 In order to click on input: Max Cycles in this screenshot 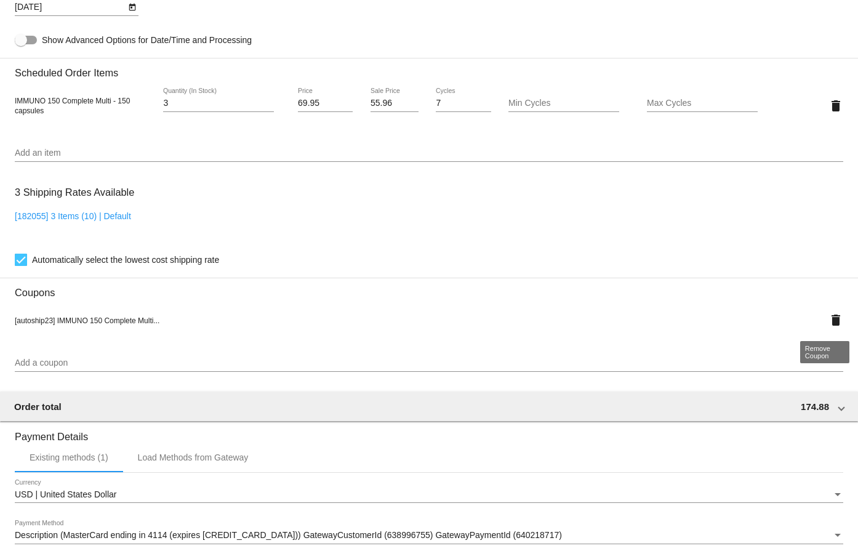, I will do `click(702, 103)`.